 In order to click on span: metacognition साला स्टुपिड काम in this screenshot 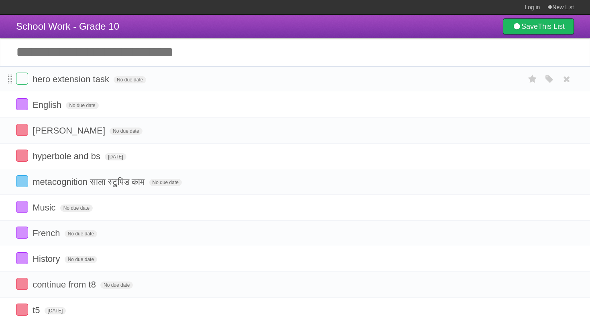, I will do `click(90, 182)`.